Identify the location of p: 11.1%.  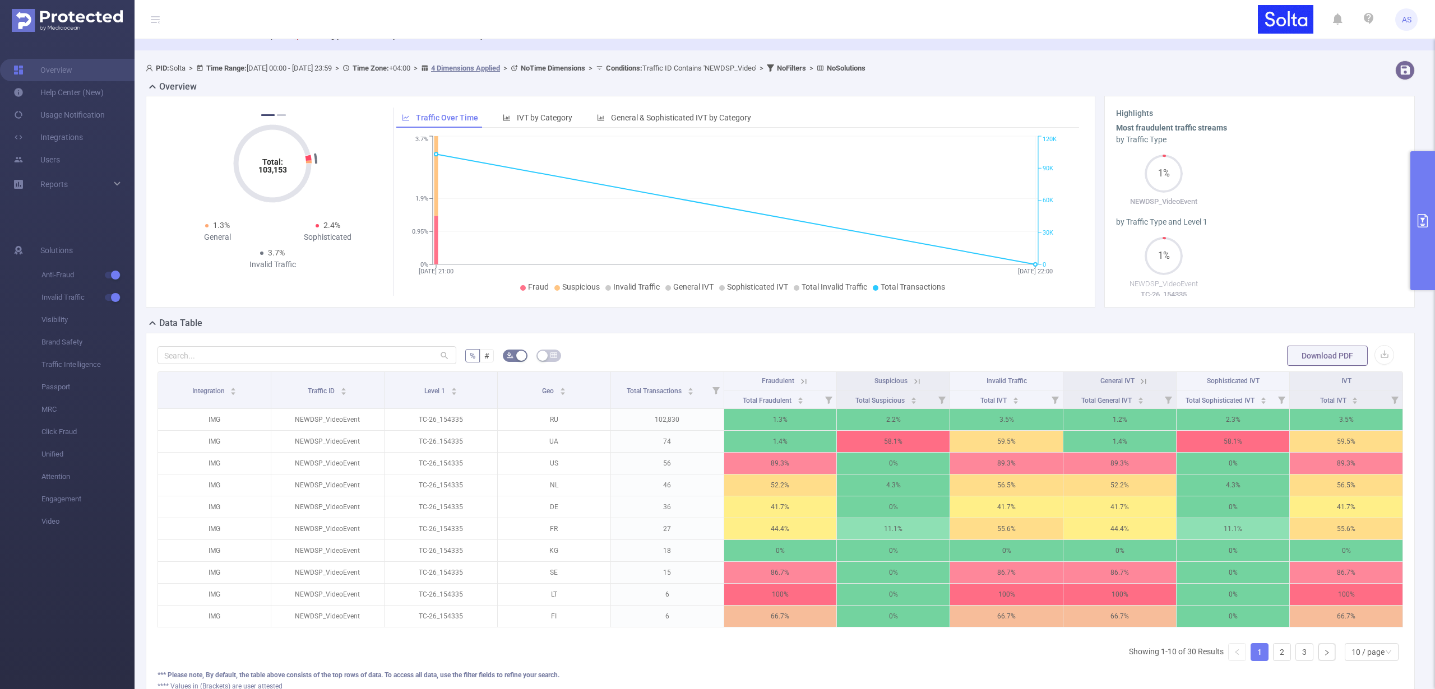
(893, 529).